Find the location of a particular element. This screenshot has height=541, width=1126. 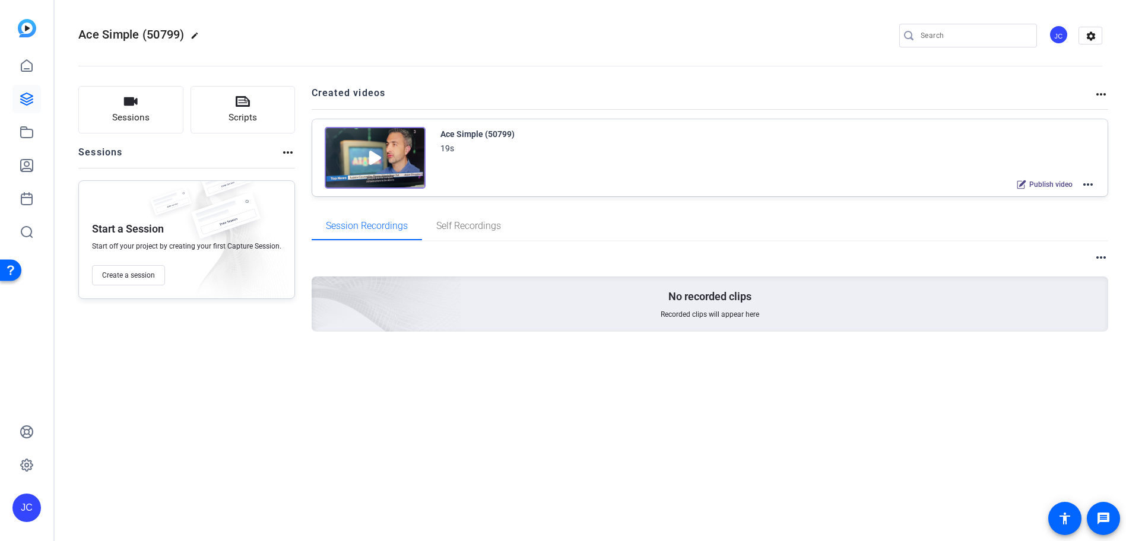

span: Self Recordings is located at coordinates (468, 226).